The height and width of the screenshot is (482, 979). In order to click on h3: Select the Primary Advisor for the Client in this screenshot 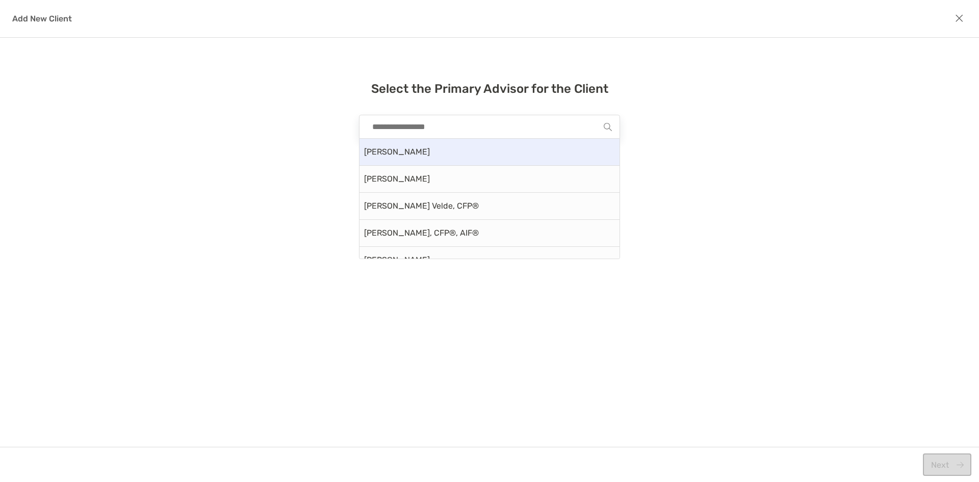, I will do `click(490, 89)`.